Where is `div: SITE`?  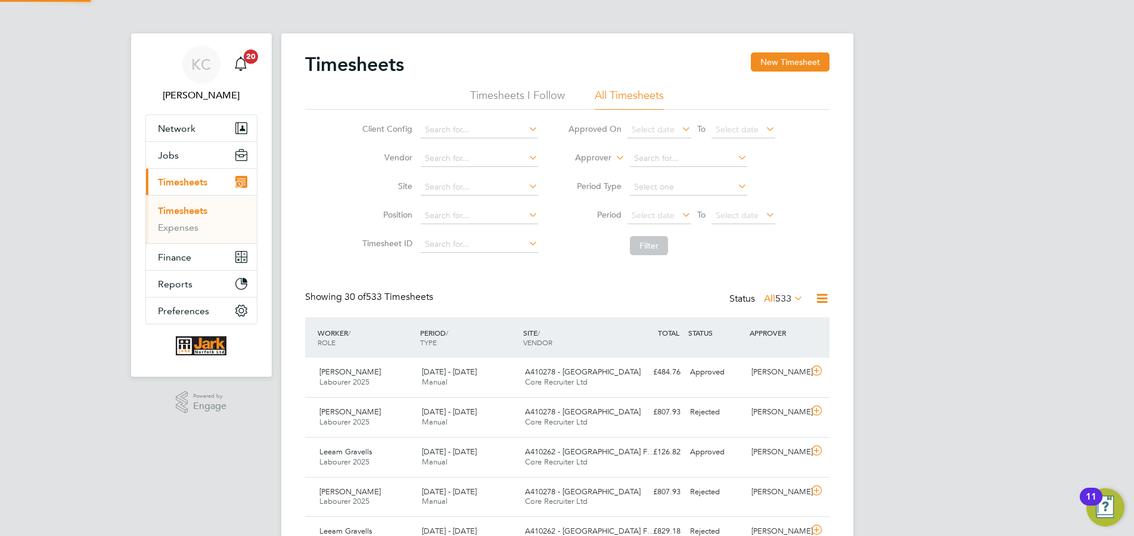
div: SITE is located at coordinates (571, 337).